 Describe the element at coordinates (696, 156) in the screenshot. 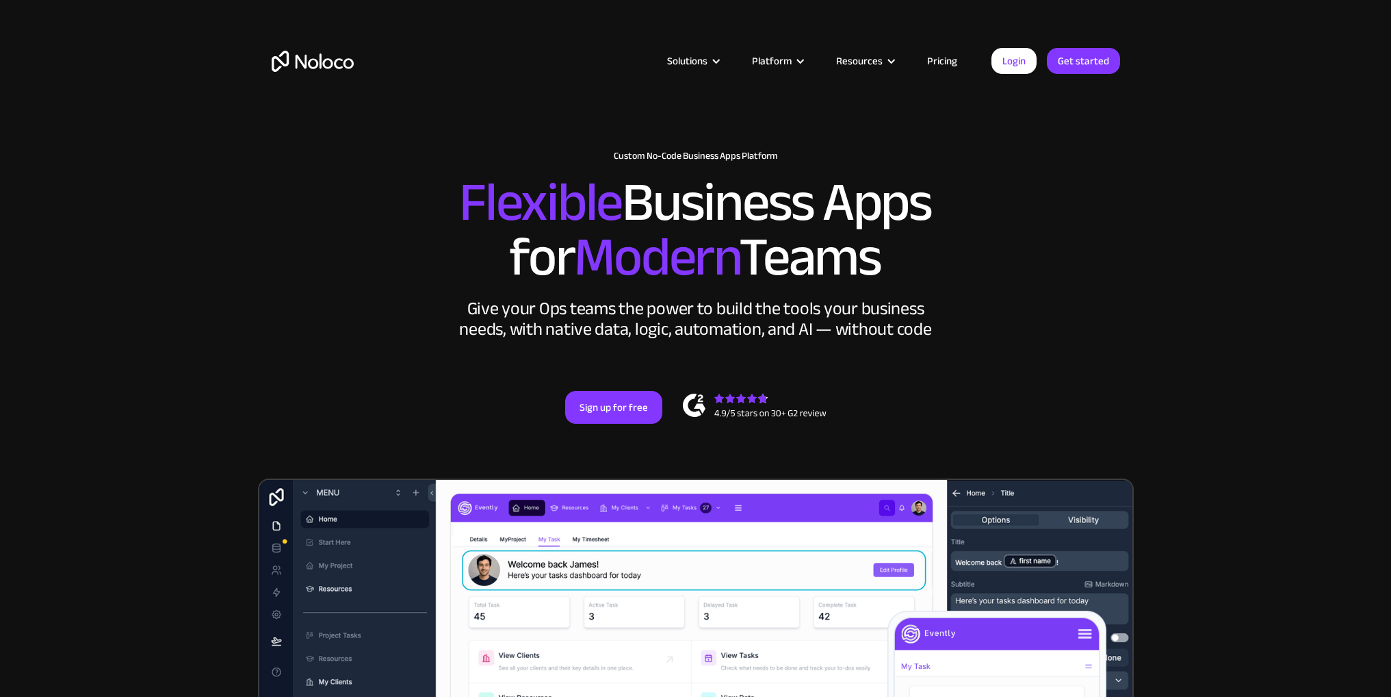

I see `h1: Custom No-Code Business Apps Platform` at that location.